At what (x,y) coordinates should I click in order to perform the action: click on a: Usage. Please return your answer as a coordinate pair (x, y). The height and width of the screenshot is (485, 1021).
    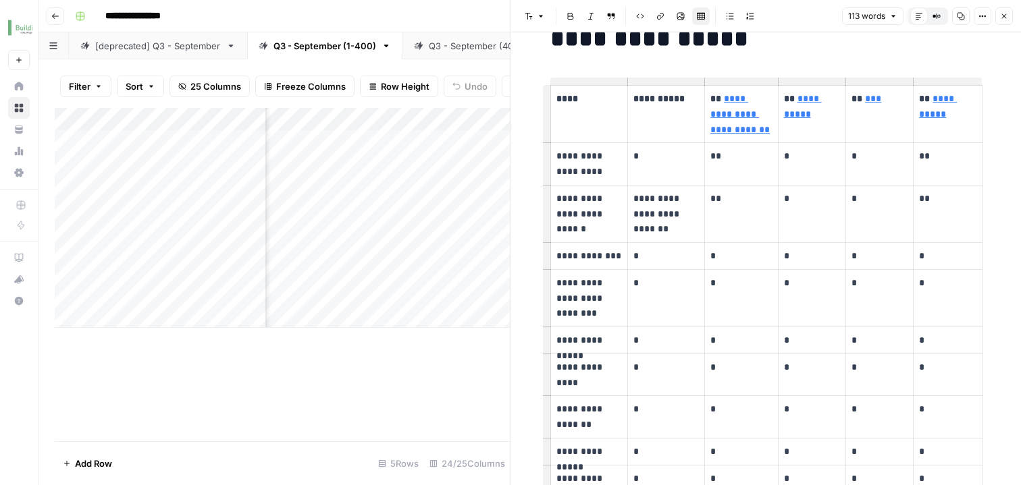
    Looking at the image, I should click on (19, 151).